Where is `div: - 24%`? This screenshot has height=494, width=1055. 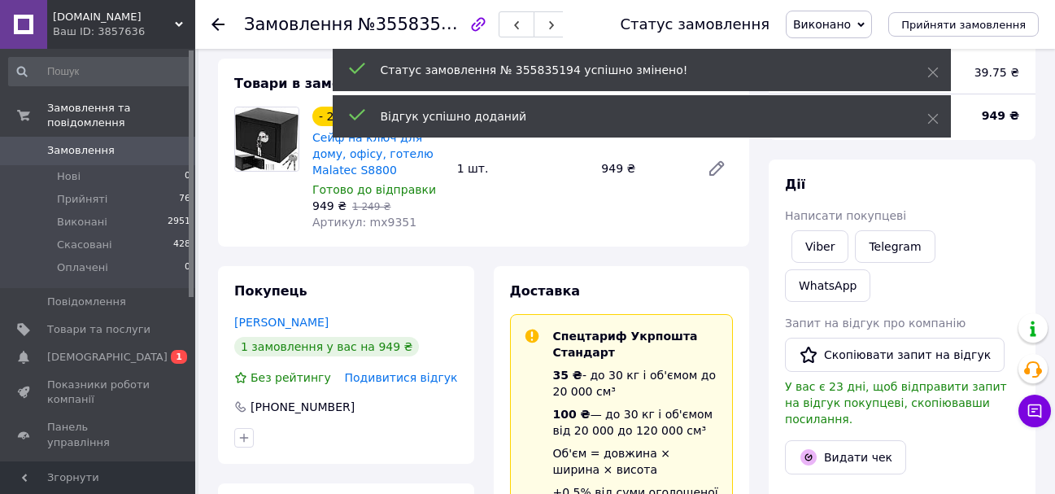 div: - 24% is located at coordinates (335, 116).